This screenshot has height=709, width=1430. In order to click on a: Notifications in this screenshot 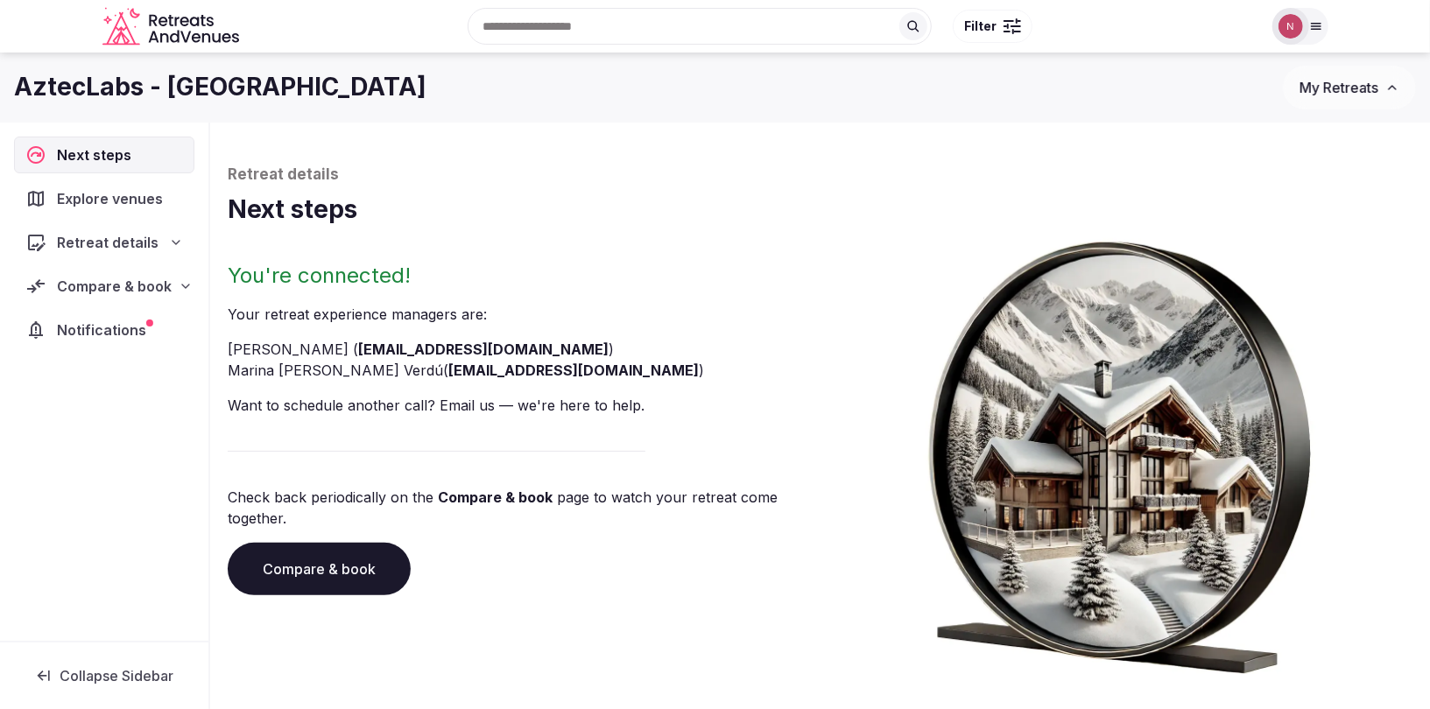, I will do `click(104, 330)`.